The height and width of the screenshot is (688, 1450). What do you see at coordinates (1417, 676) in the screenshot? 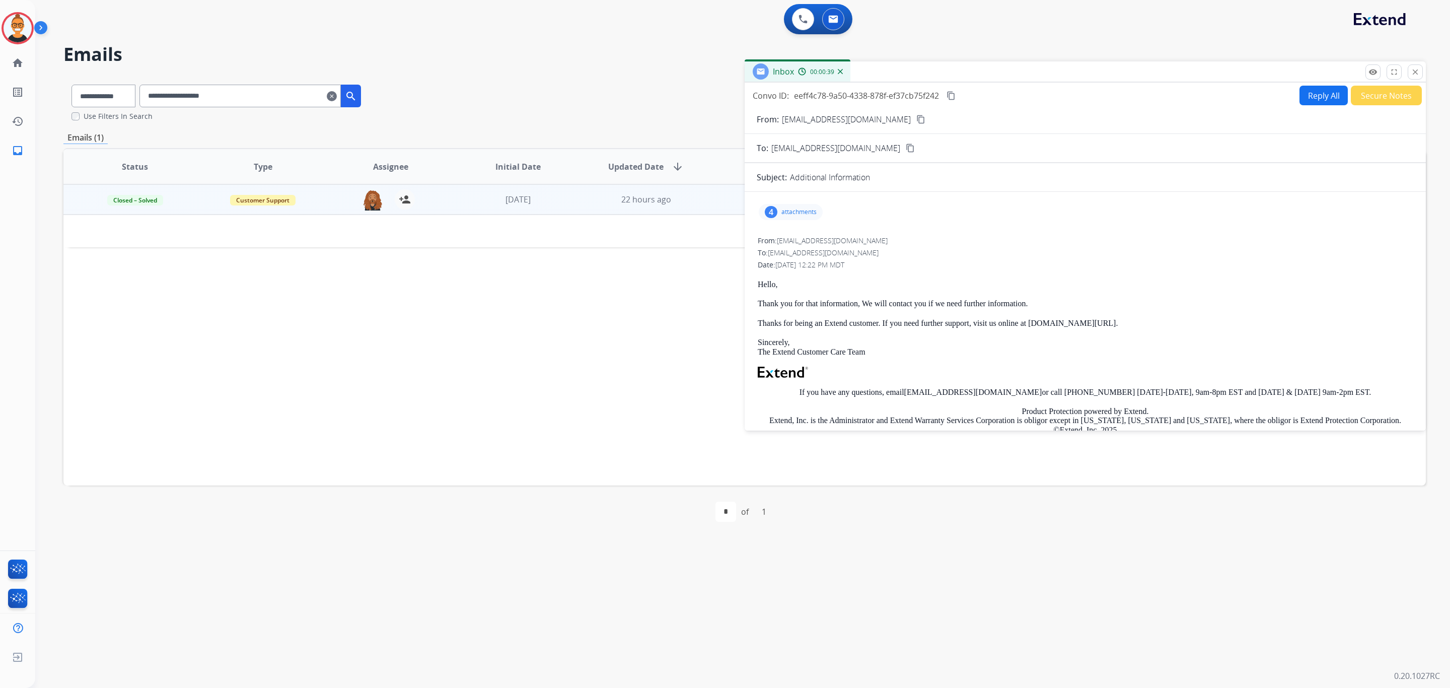
I see `p: 0.20.1027RC` at bounding box center [1417, 676].